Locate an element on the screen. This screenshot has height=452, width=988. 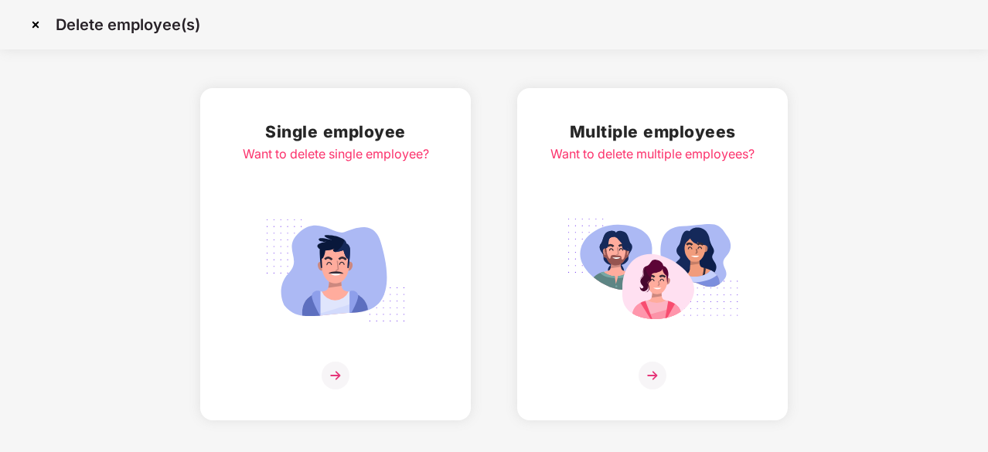
img: svg+xml;base64,PHN2ZyB4bWxucz0iaHR0cDovL3d3dy53My5vcmcvMjAwMC9zdmciIGlkPSJTaW5nbGVfZW1wbG95ZWUiIH... is located at coordinates (336, 271).